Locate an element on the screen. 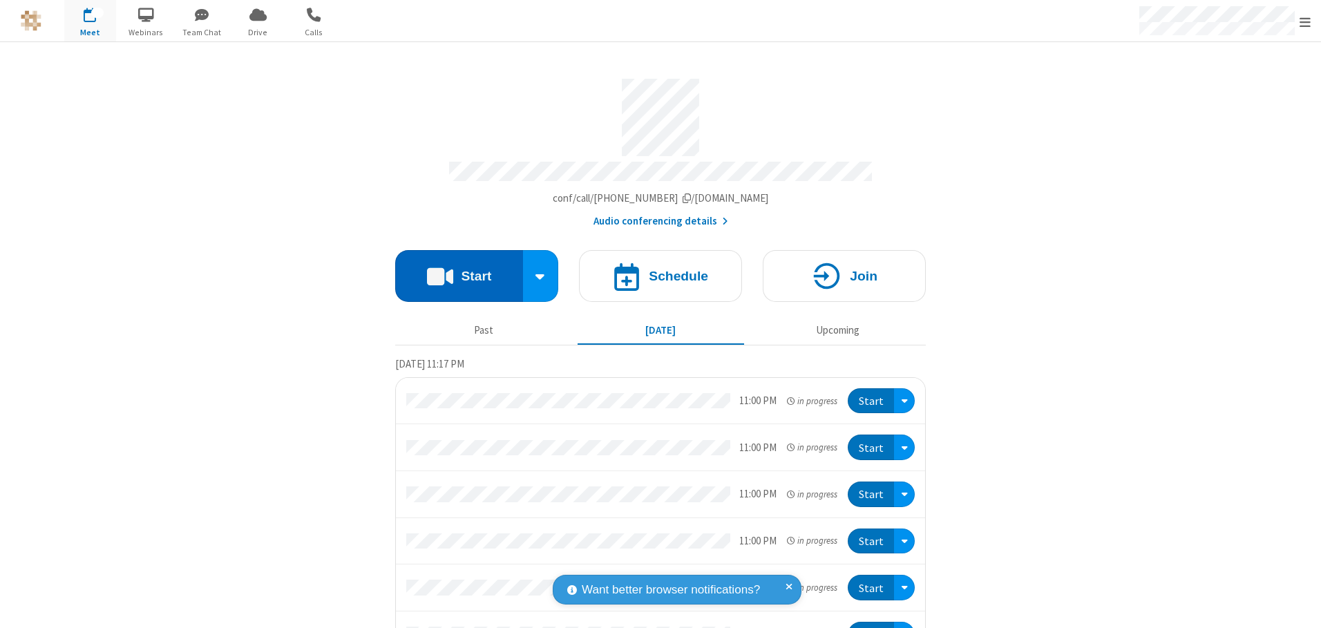 The width and height of the screenshot is (1321, 628). span: Meet is located at coordinates (90, 32).